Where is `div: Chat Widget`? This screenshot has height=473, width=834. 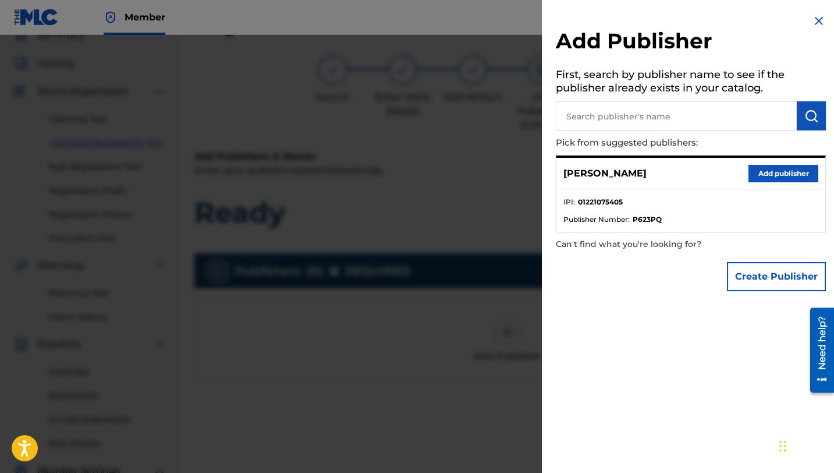
div: Chat Widget is located at coordinates (805, 445).